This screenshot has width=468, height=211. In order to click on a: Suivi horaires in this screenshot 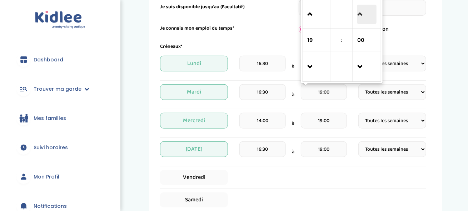, I will do `click(60, 148)`.